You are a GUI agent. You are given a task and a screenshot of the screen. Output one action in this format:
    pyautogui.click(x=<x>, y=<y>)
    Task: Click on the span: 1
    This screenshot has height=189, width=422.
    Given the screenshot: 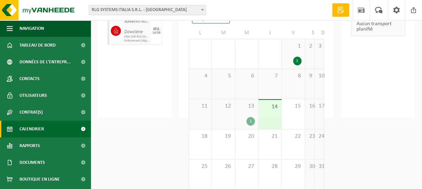 What is the action you would take?
    pyautogui.click(x=293, y=46)
    